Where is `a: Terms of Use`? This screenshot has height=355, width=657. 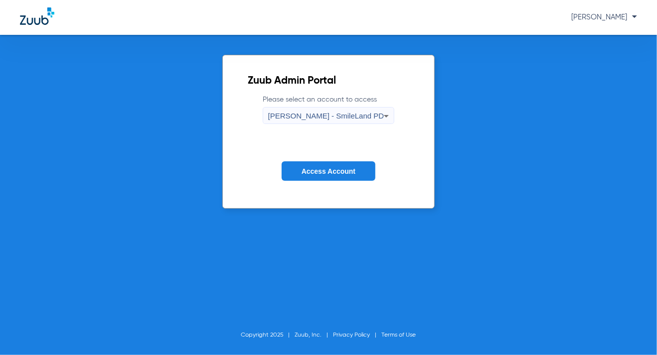
a: Terms of Use is located at coordinates (399, 336).